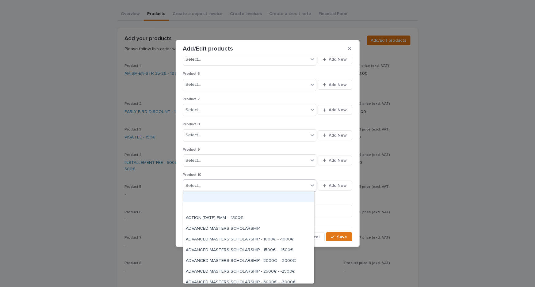  Describe the element at coordinates (342, 237) in the screenshot. I see `span: Save` at that location.